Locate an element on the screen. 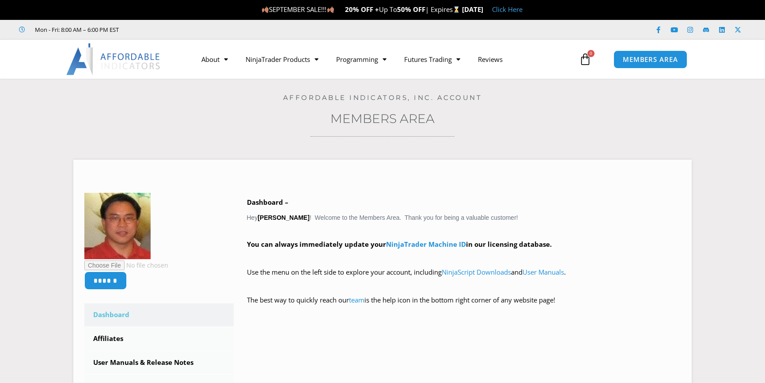 The width and height of the screenshot is (765, 383). a: Reviews is located at coordinates (490, 59).